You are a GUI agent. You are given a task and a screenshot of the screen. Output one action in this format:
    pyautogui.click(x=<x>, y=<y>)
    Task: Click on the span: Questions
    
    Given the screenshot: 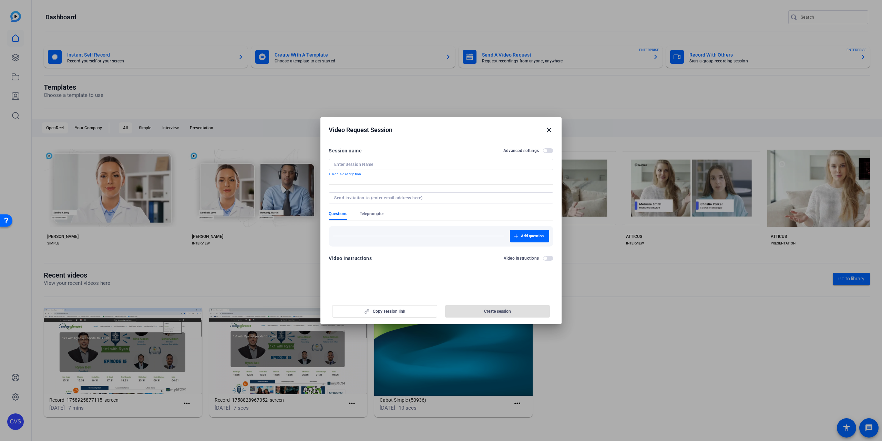 What is the action you would take?
    pyautogui.click(x=338, y=214)
    